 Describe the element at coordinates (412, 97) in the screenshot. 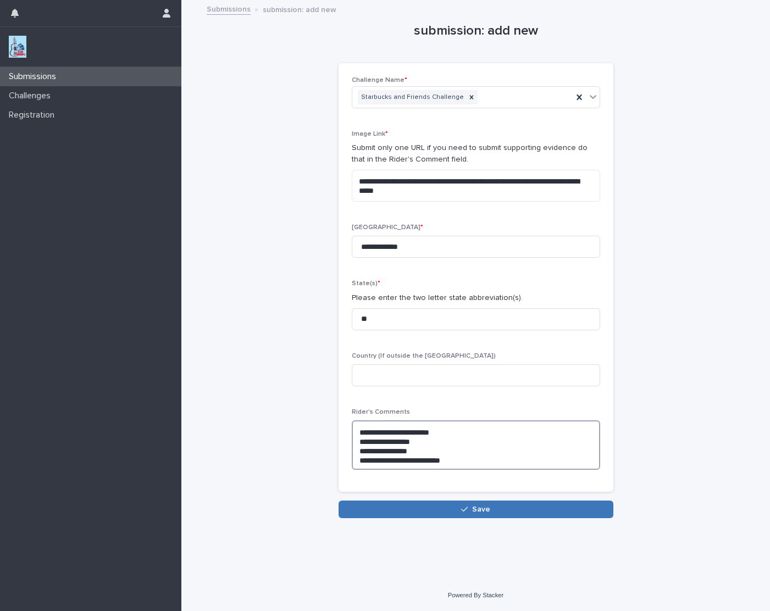

I see `div: Starbucks and Friends Challenge` at that location.